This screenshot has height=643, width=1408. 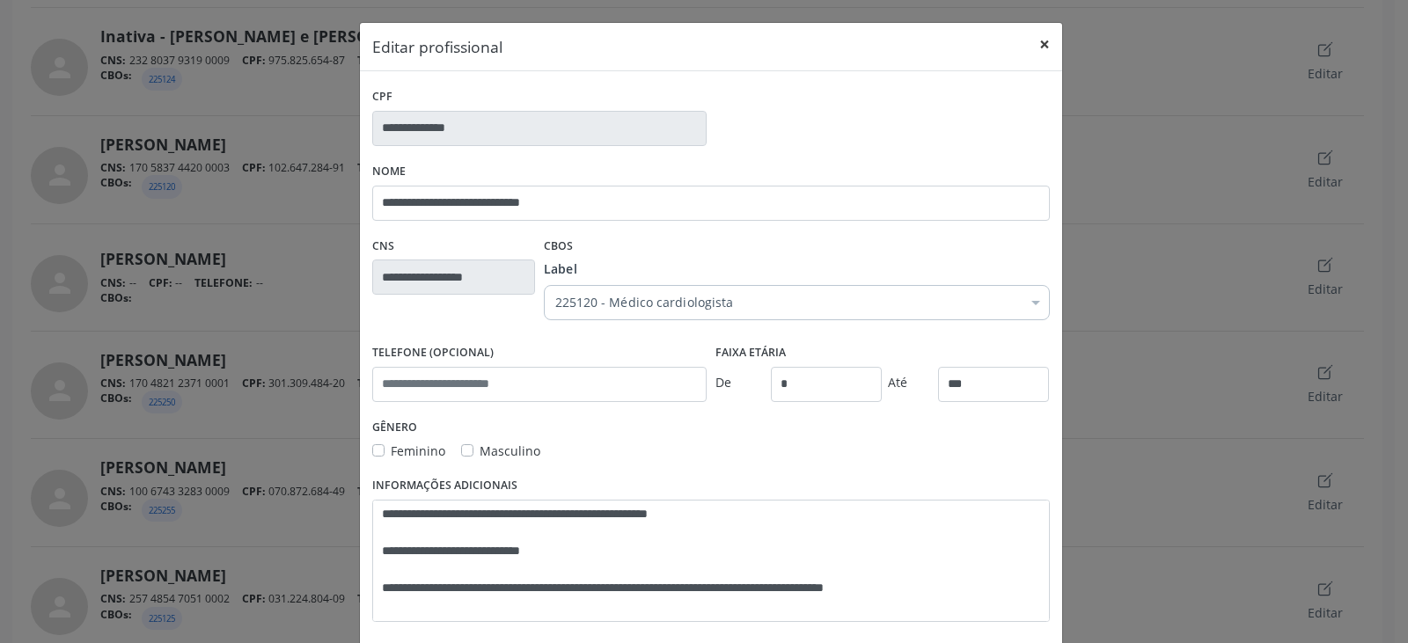 I want to click on button: Close, so click(x=1045, y=44).